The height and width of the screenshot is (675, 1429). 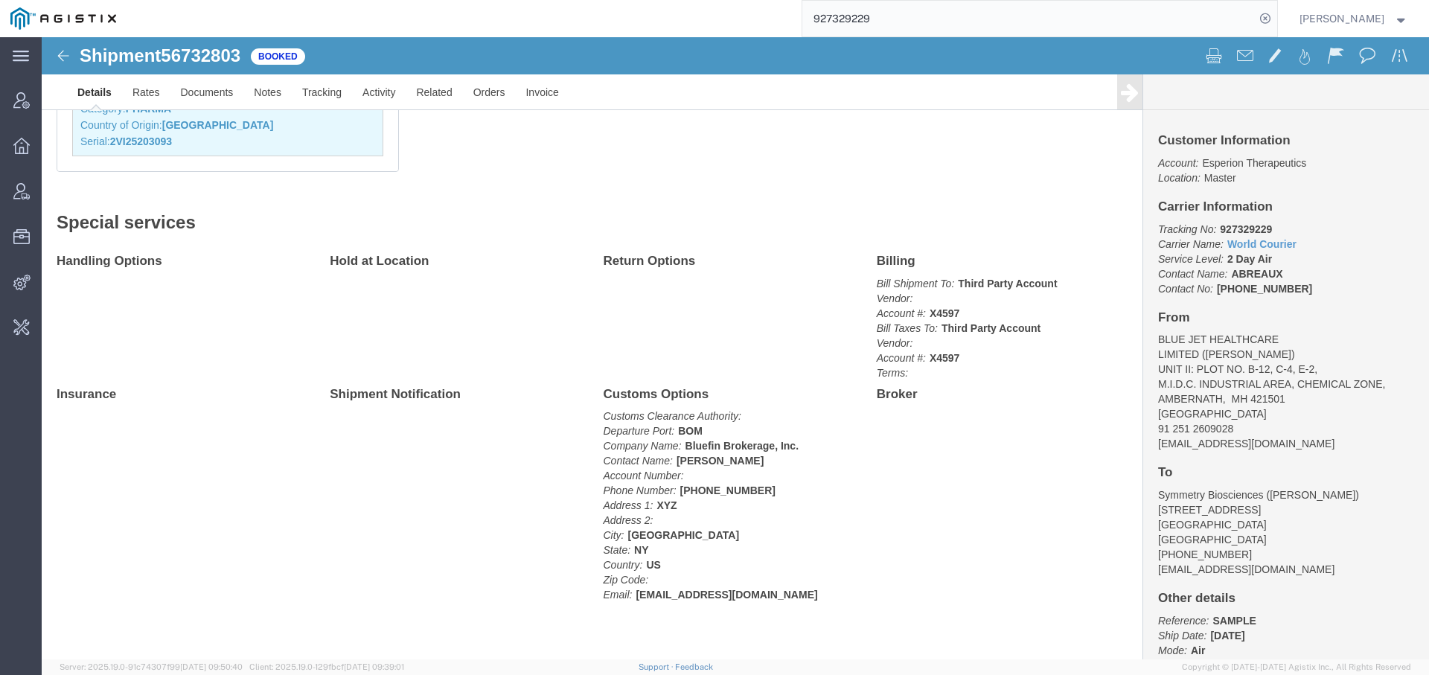 I want to click on a: Feedback, so click(x=694, y=667).